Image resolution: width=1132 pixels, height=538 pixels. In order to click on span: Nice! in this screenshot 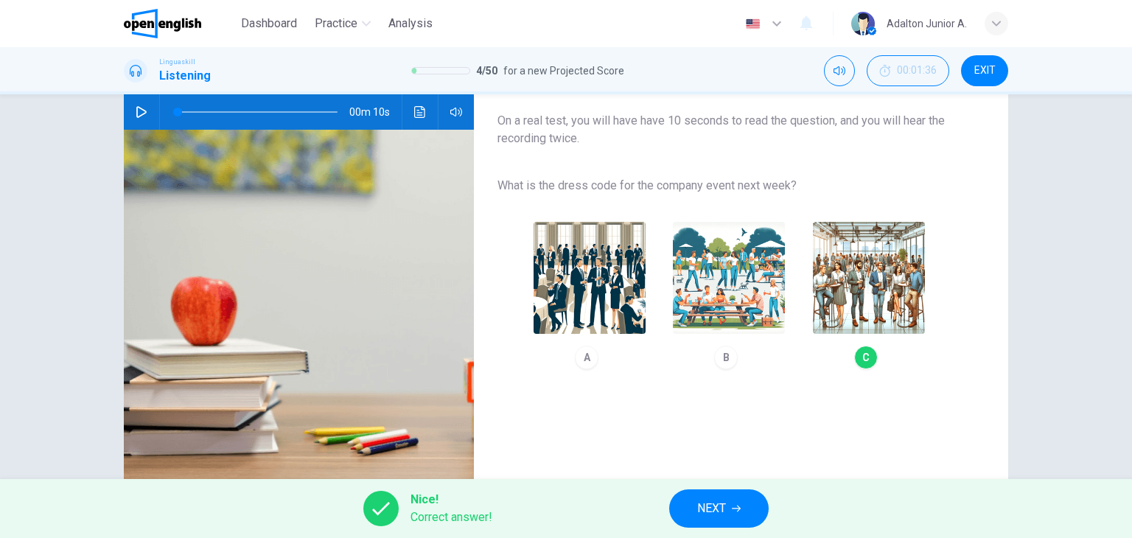, I will do `click(451, 500)`.